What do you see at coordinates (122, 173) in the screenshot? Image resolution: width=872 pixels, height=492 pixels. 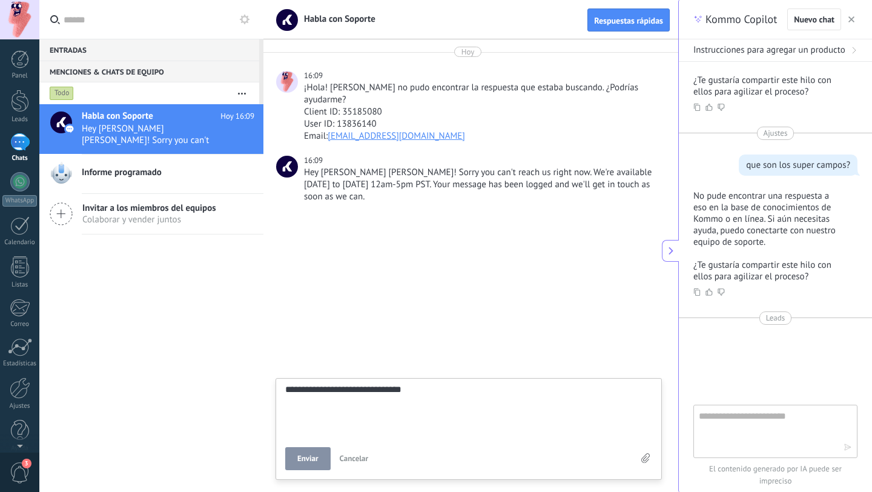 I see `span: Informe programado` at bounding box center [122, 173].